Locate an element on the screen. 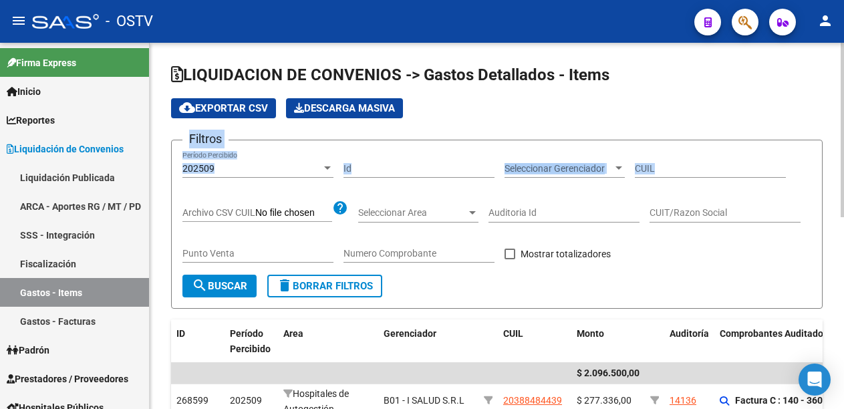 The height and width of the screenshot is (409, 844). span: B01 - I SALUD S.R.L is located at coordinates (424, 400).